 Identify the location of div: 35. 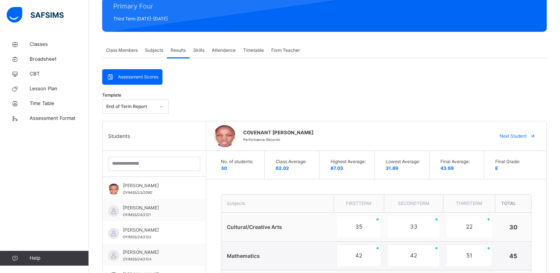
(359, 227).